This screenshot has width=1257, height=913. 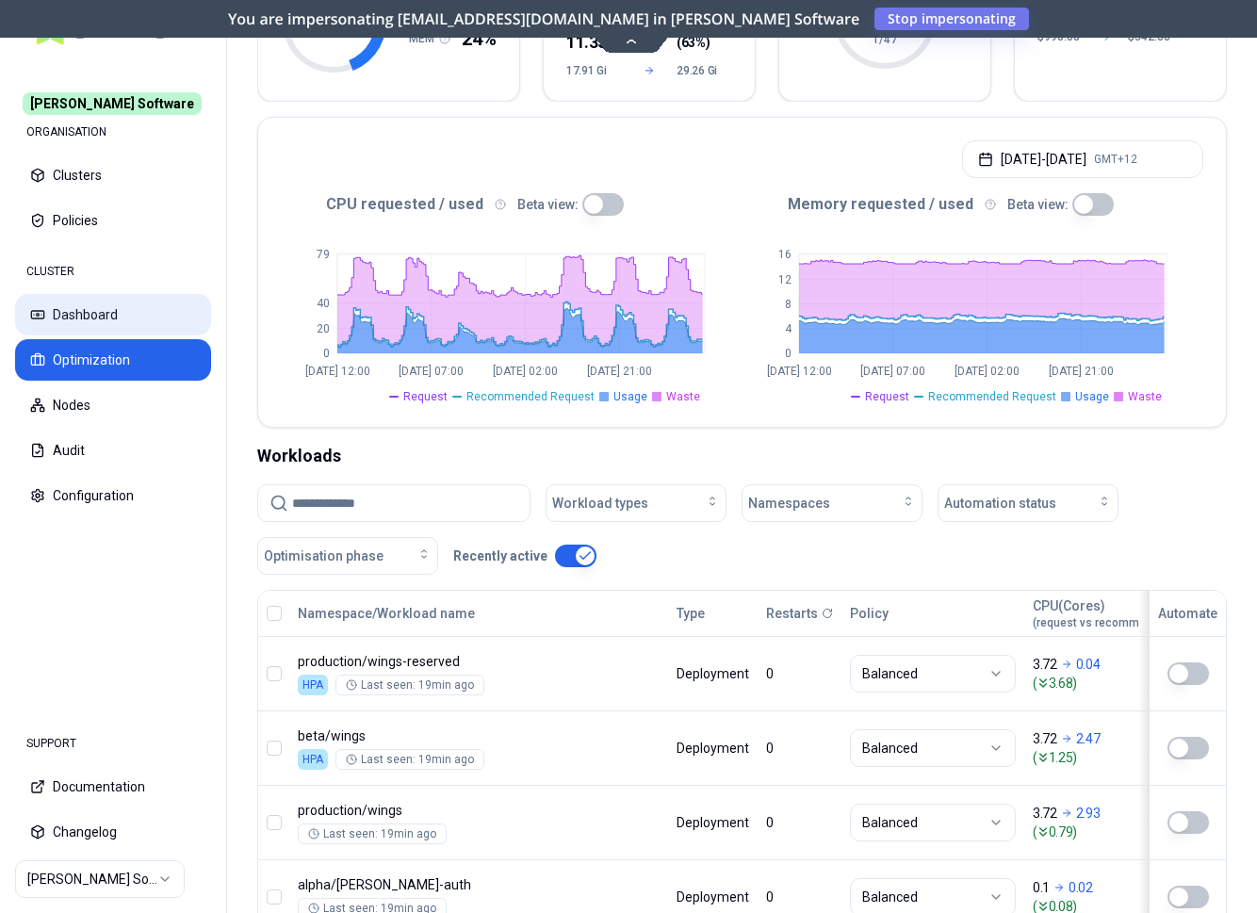 I want to click on p: 2.93, so click(x=1089, y=813).